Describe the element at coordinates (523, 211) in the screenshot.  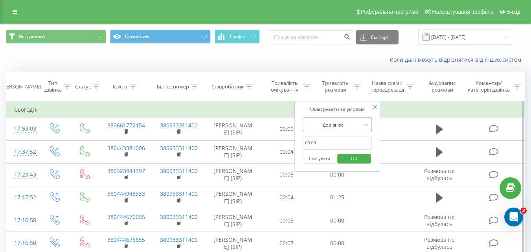
I see `span: 3` at that location.